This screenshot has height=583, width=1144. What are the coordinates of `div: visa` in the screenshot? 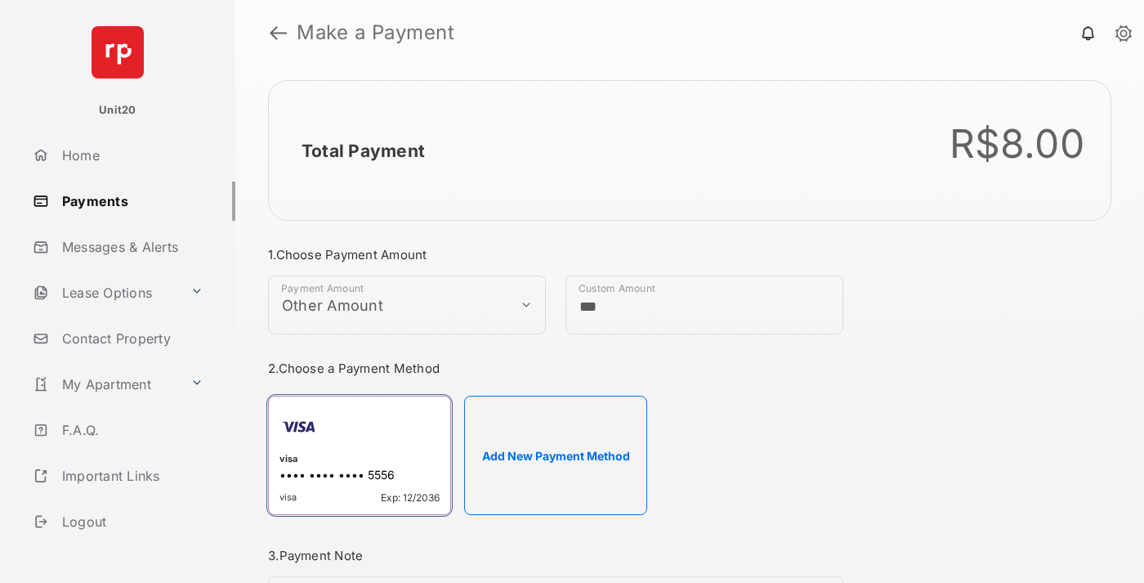 It's located at (360, 460).